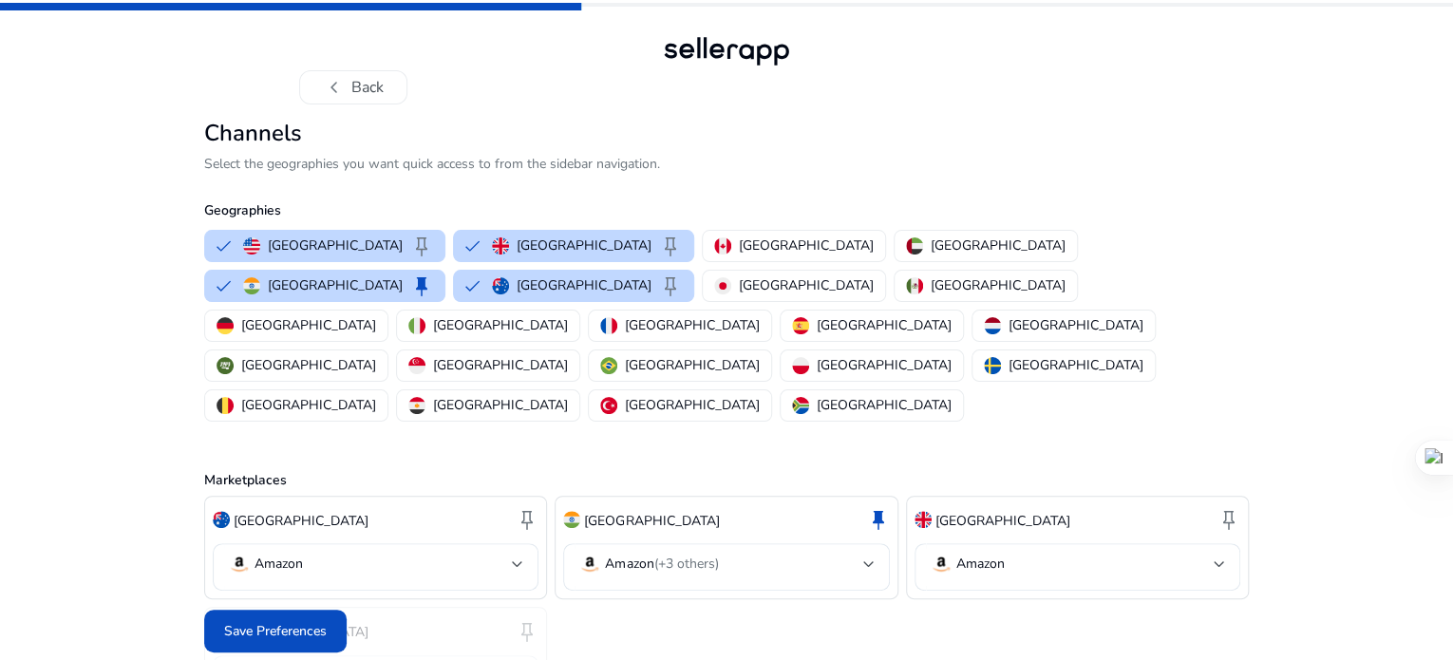 This screenshot has height=660, width=1453. What do you see at coordinates (727, 163) in the screenshot?
I see `p: Select the geographies you want quick access to from the sidebar navigation.` at bounding box center [727, 163].